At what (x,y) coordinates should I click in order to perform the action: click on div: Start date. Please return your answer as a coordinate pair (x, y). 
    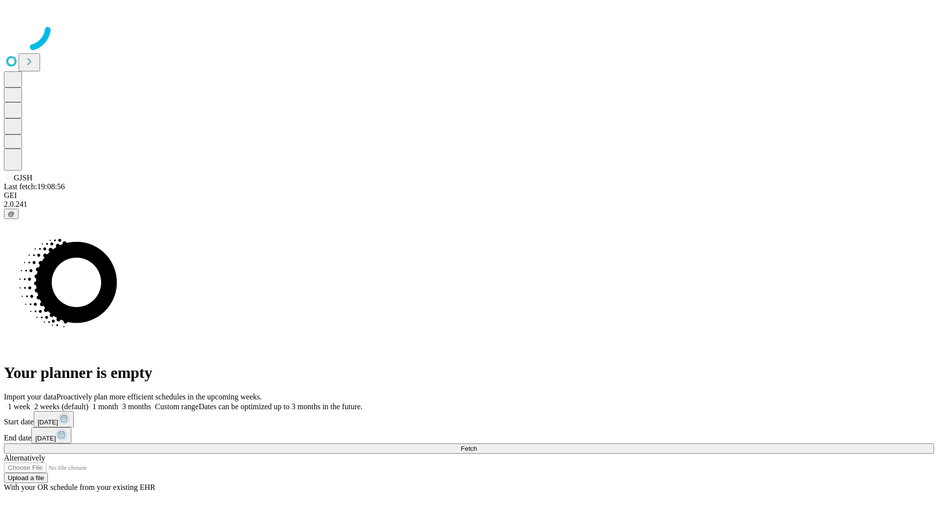
    Looking at the image, I should click on (469, 419).